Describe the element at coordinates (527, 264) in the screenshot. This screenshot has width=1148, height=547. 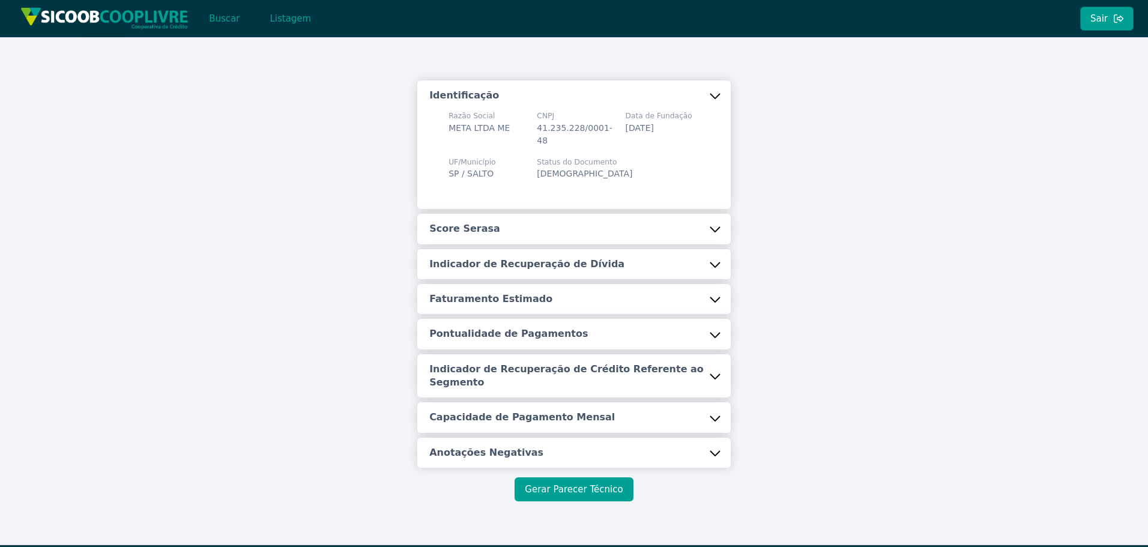
I see `h5: Indicador de Recuperação de Dívida` at that location.